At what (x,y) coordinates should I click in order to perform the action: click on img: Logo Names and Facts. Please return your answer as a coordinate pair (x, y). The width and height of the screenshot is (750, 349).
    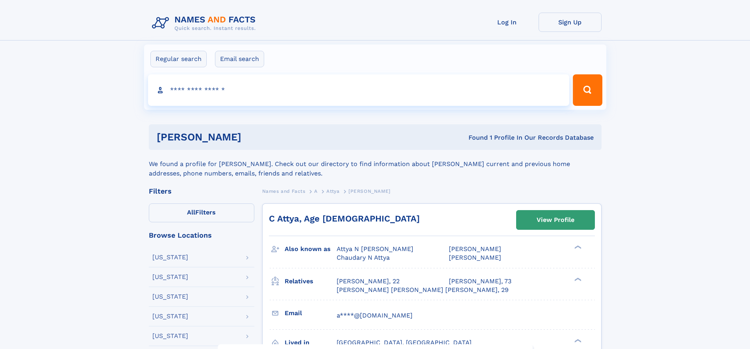
    Looking at the image, I should click on (205, 23).